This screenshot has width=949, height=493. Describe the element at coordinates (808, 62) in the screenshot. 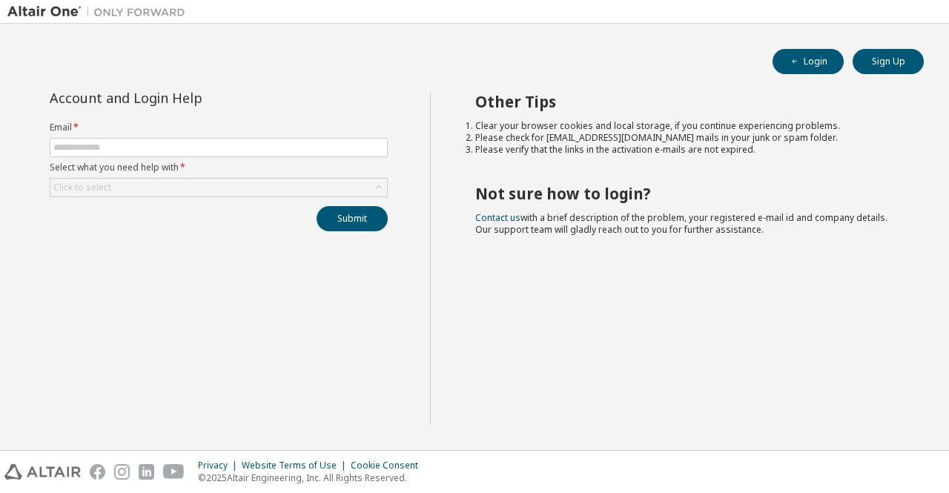

I see `button: Login` at that location.